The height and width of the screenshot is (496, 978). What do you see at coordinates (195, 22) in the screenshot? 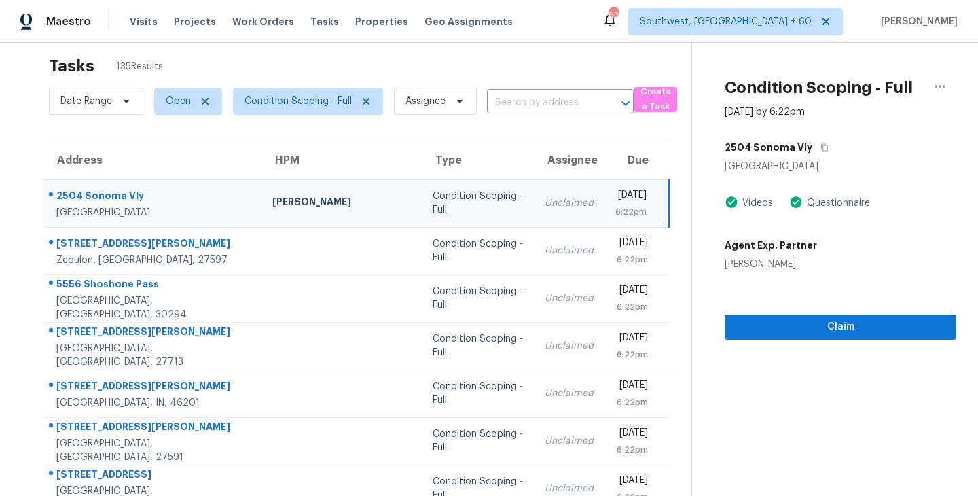
I see `span: Projects` at bounding box center [195, 22].